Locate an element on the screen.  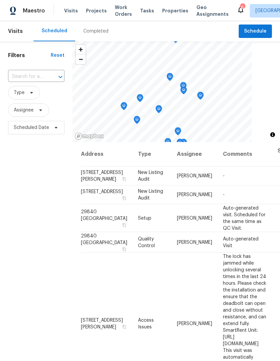
input: Search for an address... is located at coordinates (27, 77).